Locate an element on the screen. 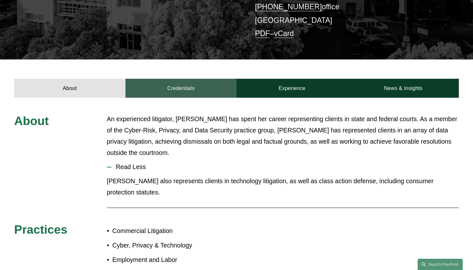 The width and height of the screenshot is (473, 270). p: Commercial Litigation is located at coordinates (174, 231).